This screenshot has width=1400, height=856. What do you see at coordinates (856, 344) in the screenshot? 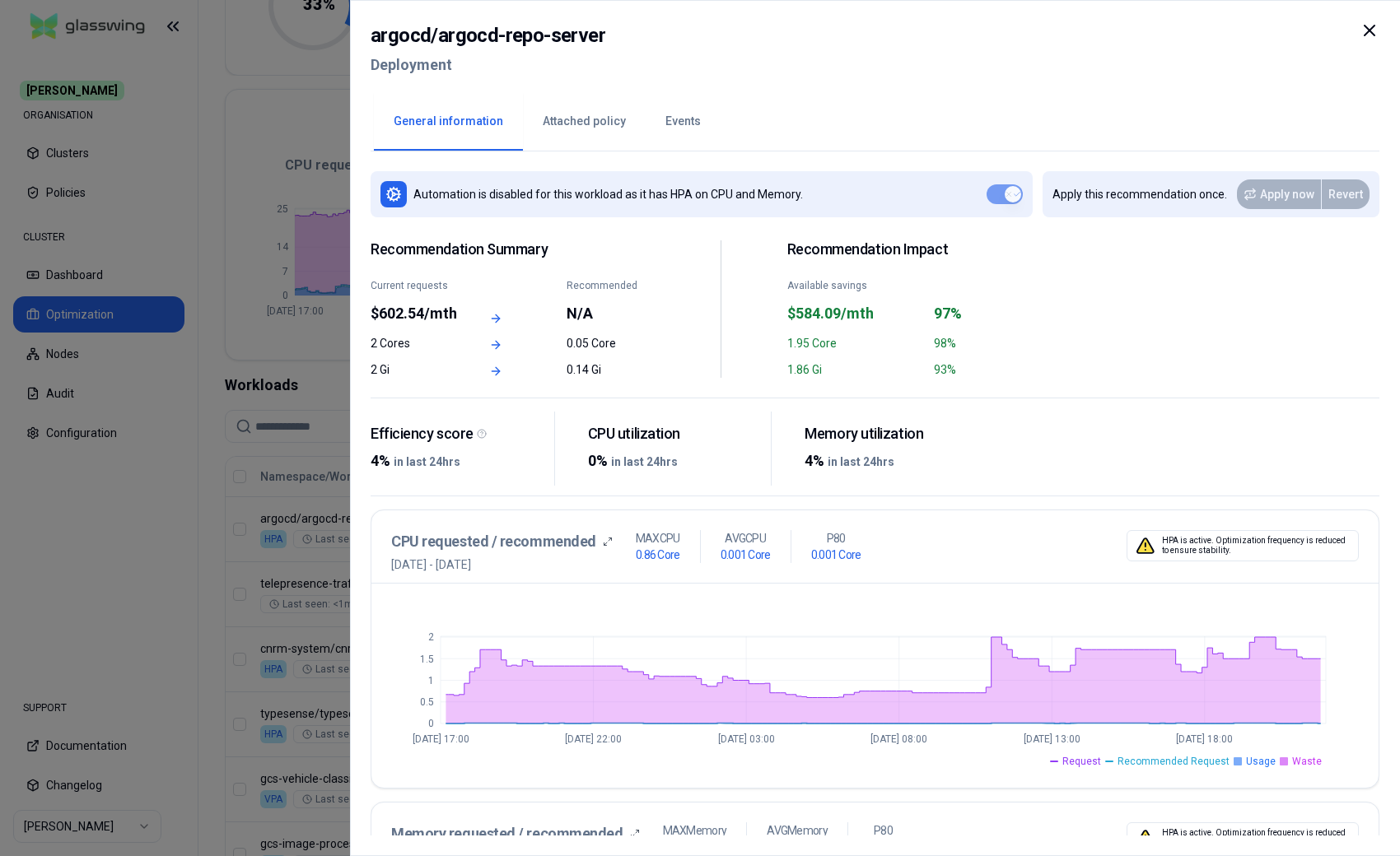
I see `div: 1.95 Core` at bounding box center [856, 344].